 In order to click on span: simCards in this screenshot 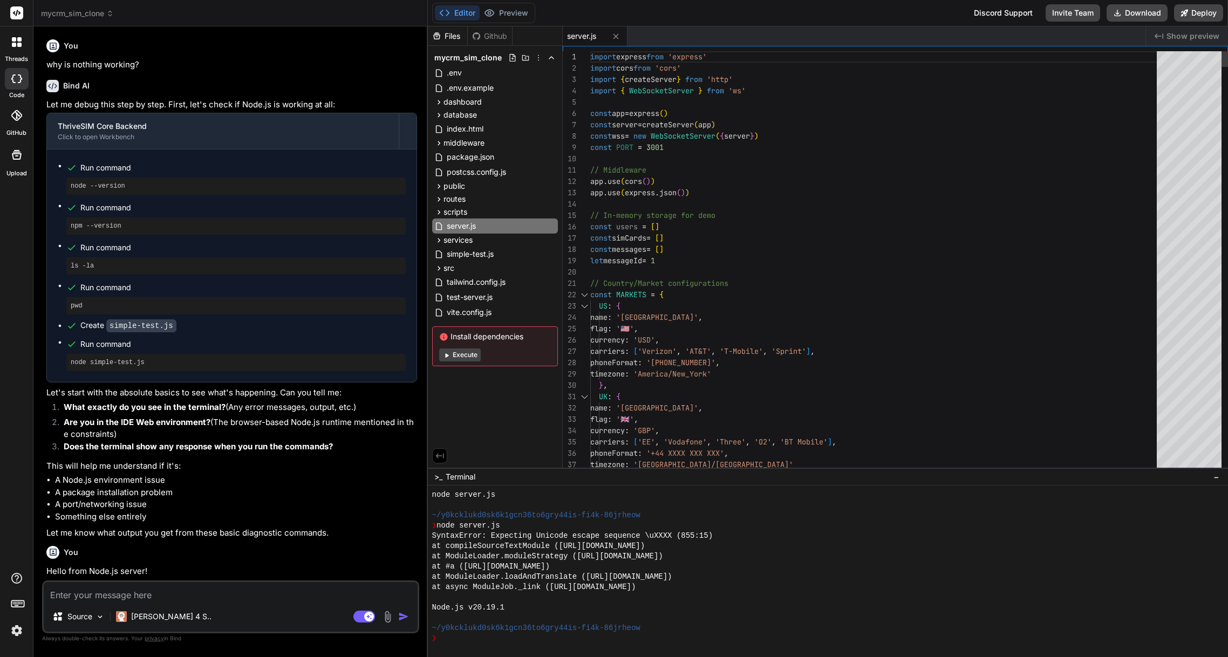, I will do `click(629, 238)`.